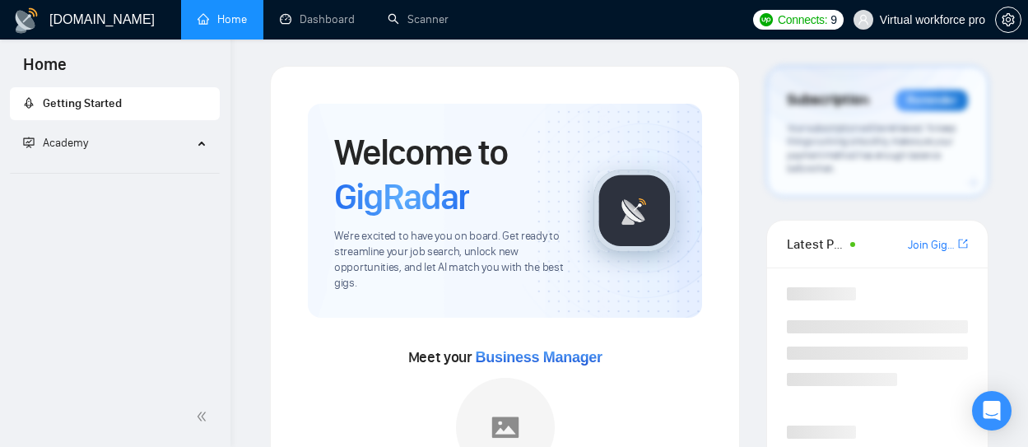 The width and height of the screenshot is (1028, 447). What do you see at coordinates (450, 260) in the screenshot?
I see `span: We're excited to have you on board. Get ready to streamline your job search, unlock new opportuni...` at bounding box center [450, 260].